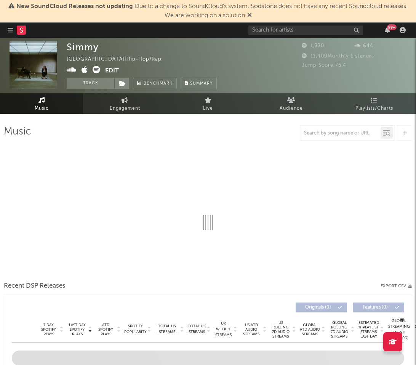 This screenshot has width=416, height=365. What do you see at coordinates (369, 330) in the screenshot?
I see `span: Estimated % Playlist Streams Last Day` at bounding box center [369, 330].